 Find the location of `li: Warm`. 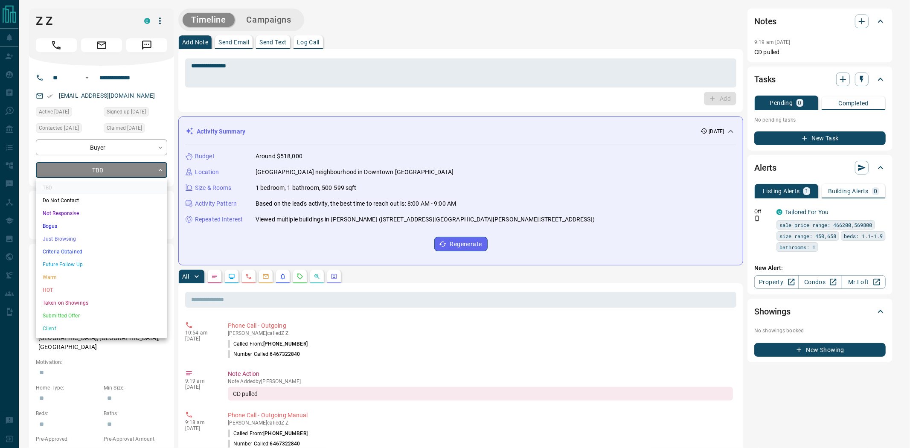

li: Warm is located at coordinates (101, 277).